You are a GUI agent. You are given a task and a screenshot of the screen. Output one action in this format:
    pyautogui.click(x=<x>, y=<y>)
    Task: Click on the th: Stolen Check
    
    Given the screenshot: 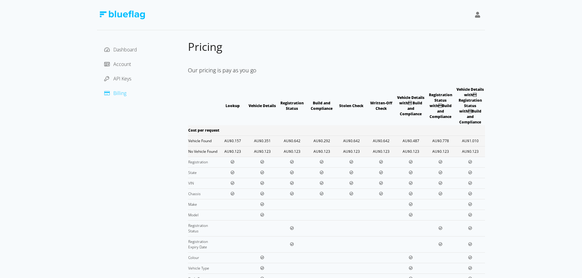 What is the action you would take?
    pyautogui.click(x=351, y=106)
    